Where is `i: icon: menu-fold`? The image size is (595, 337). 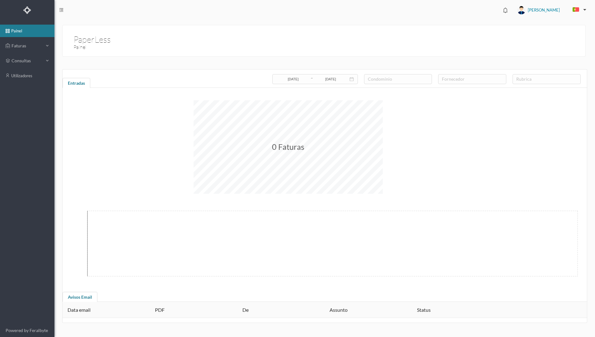 i: icon: menu-fold is located at coordinates (61, 10).